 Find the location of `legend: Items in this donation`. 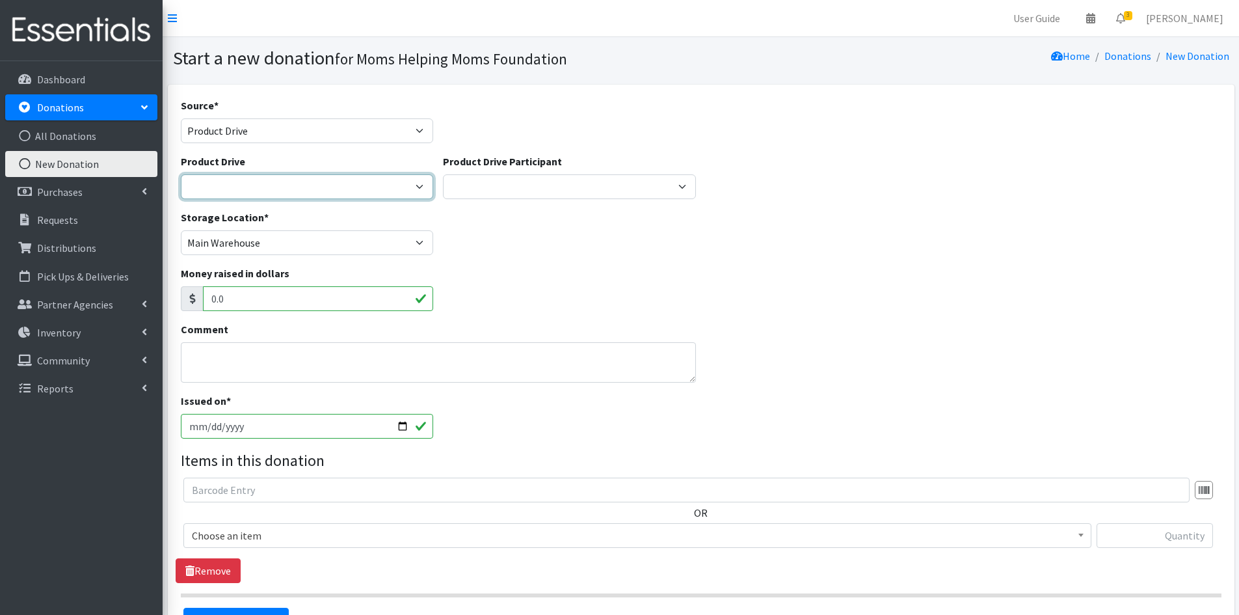

legend: Items in this donation is located at coordinates (701, 461).